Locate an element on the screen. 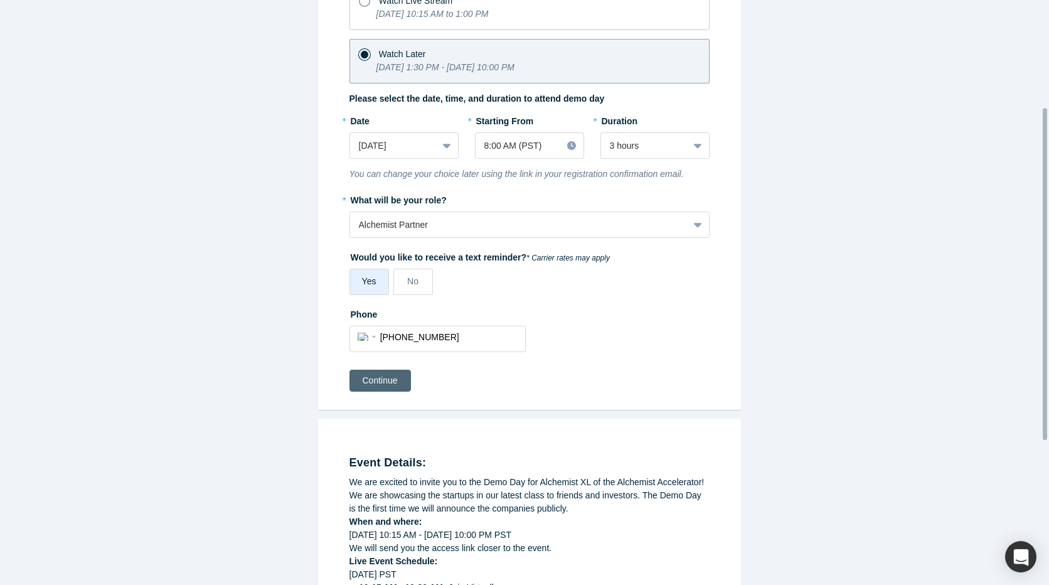  label: Would you like to receive a text reminder? is located at coordinates (530, 255).